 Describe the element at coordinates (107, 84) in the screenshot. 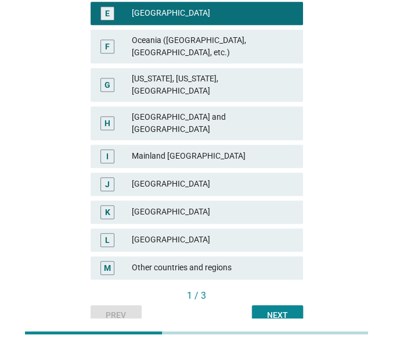

I see `div: G` at that location.